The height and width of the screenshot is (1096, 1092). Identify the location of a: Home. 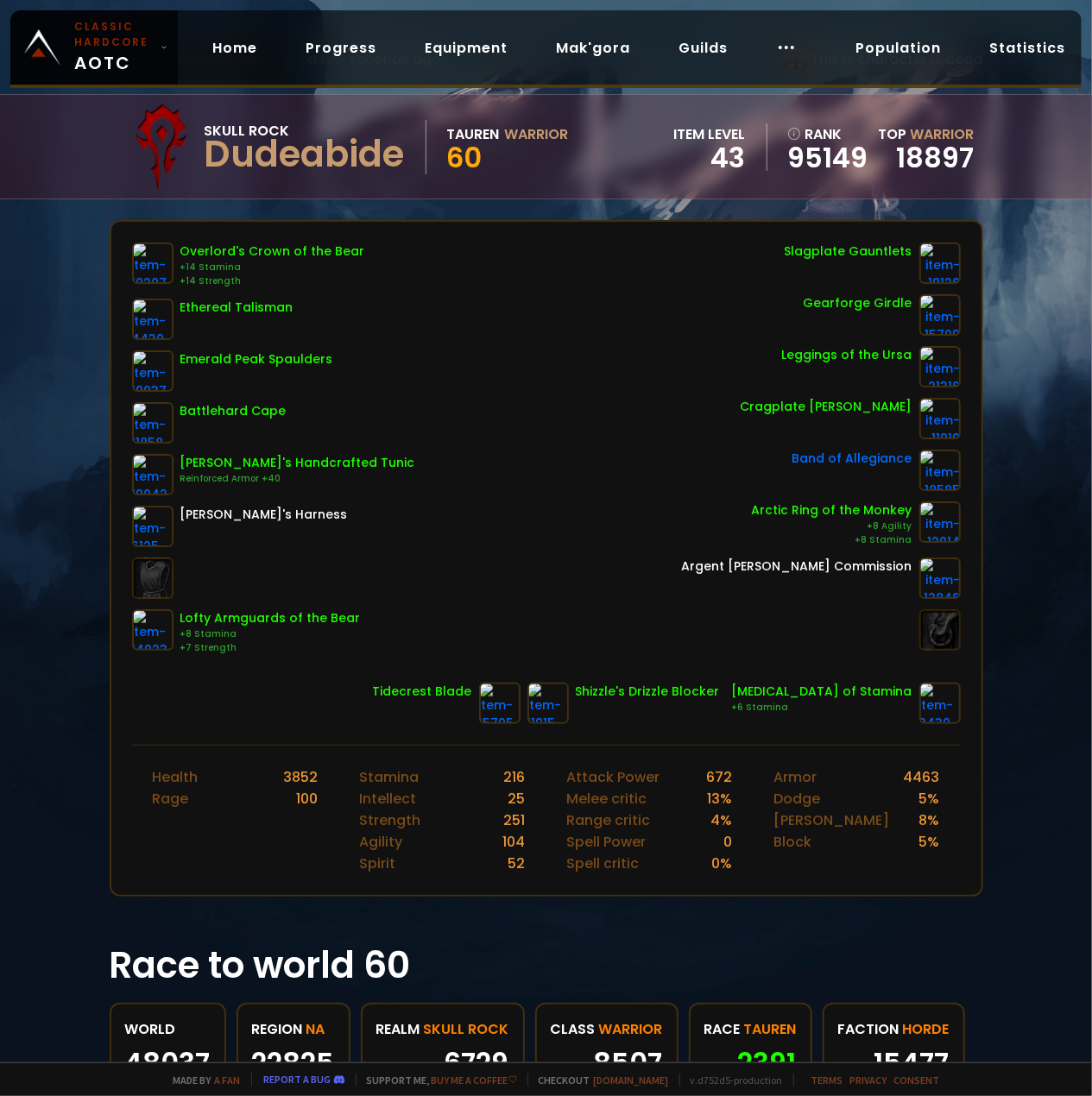
(235, 48).